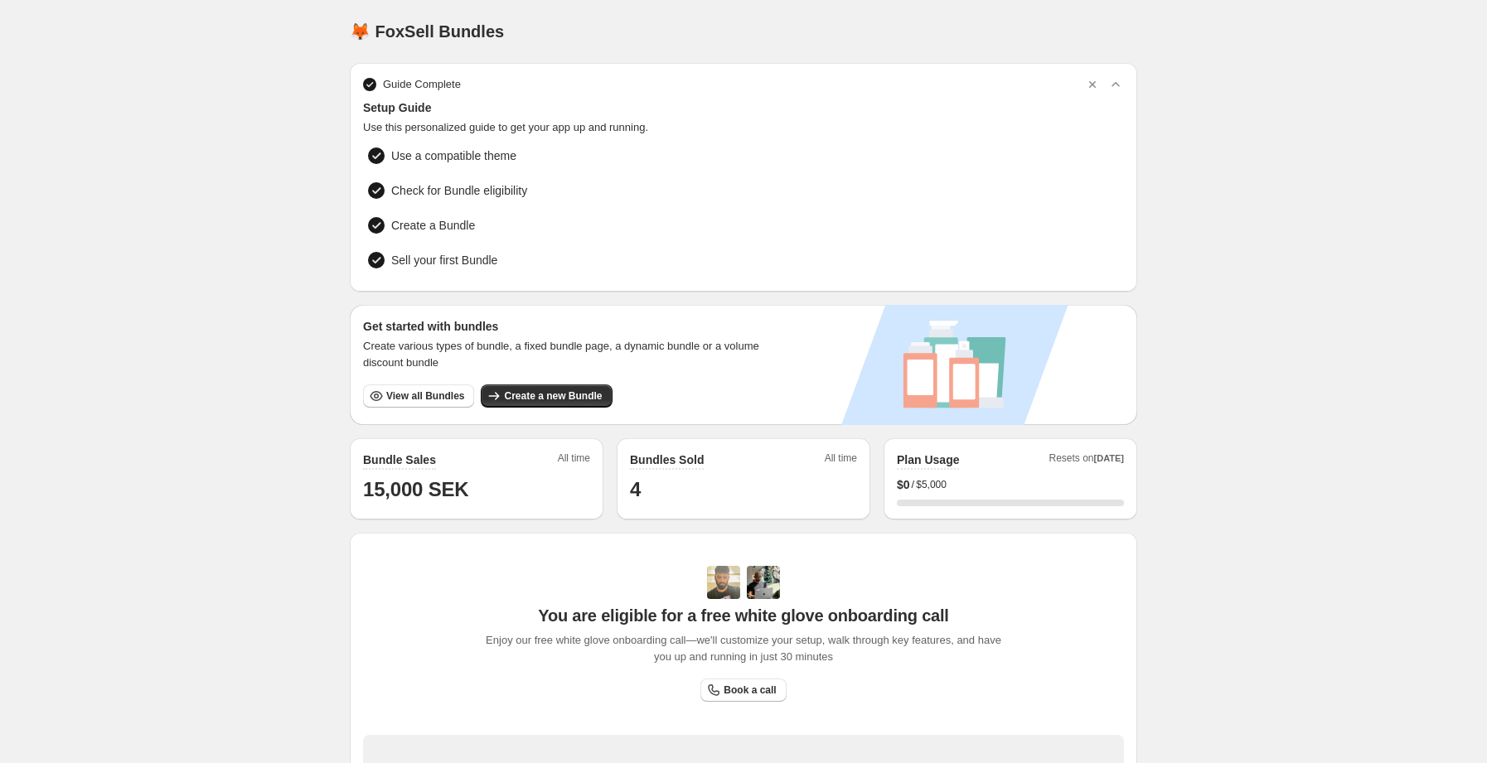 The image size is (1487, 763). What do you see at coordinates (546, 396) in the screenshot?
I see `button: Create a new Bundle` at bounding box center [546, 396].